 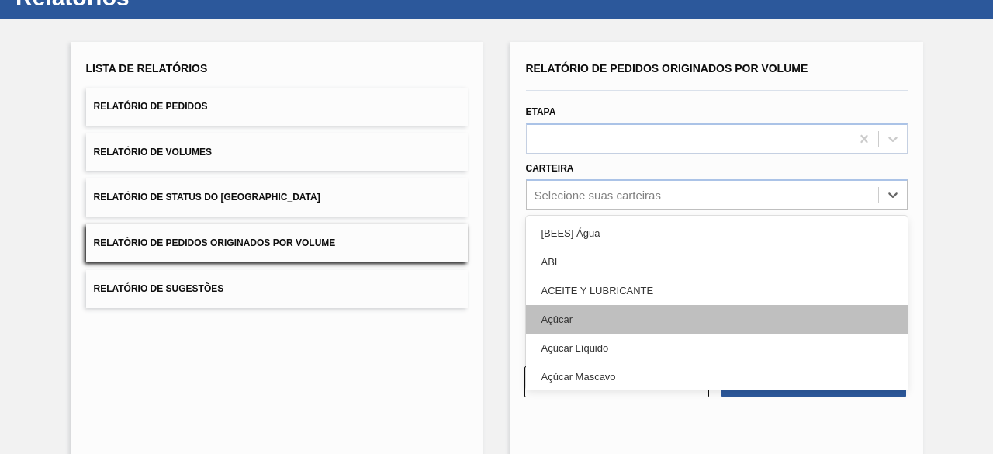 I want to click on span: Relatório de Sugestões, so click(x=159, y=289).